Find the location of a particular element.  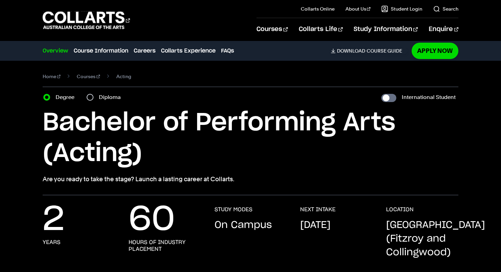

a: FAQs is located at coordinates (227, 51).